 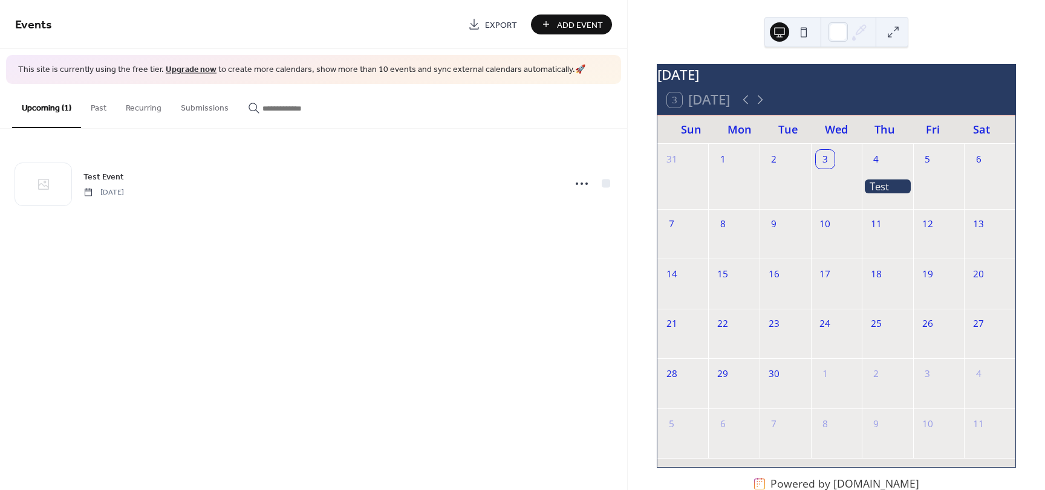 What do you see at coordinates (876, 274) in the screenshot?
I see `div: 18` at bounding box center [876, 274].